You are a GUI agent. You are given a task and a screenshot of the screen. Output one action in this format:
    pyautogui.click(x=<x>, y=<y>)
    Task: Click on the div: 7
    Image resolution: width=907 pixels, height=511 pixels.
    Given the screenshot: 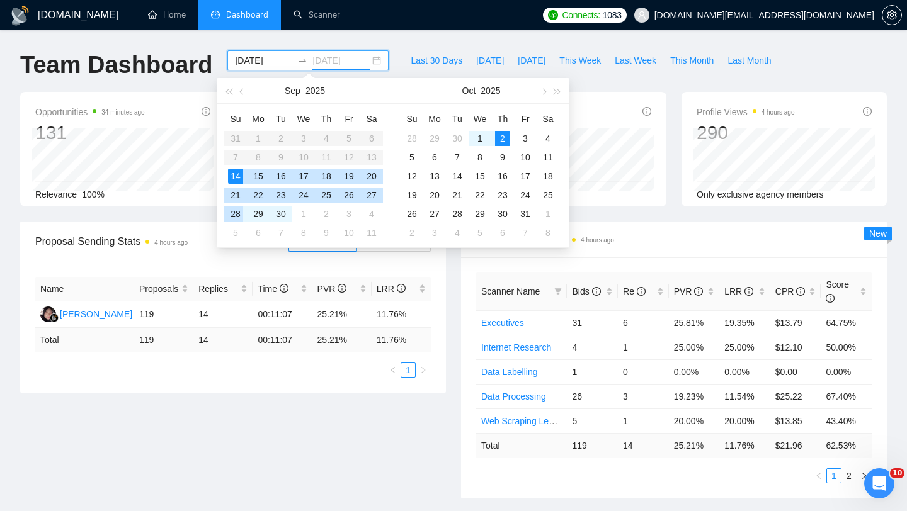 What is the action you would take?
    pyautogui.click(x=457, y=157)
    